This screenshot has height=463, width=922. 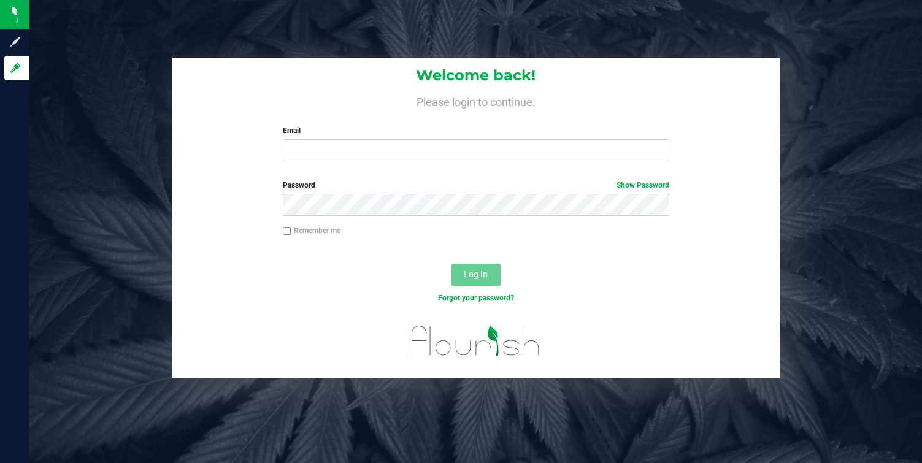 I want to click on input: Remember me, so click(x=287, y=231).